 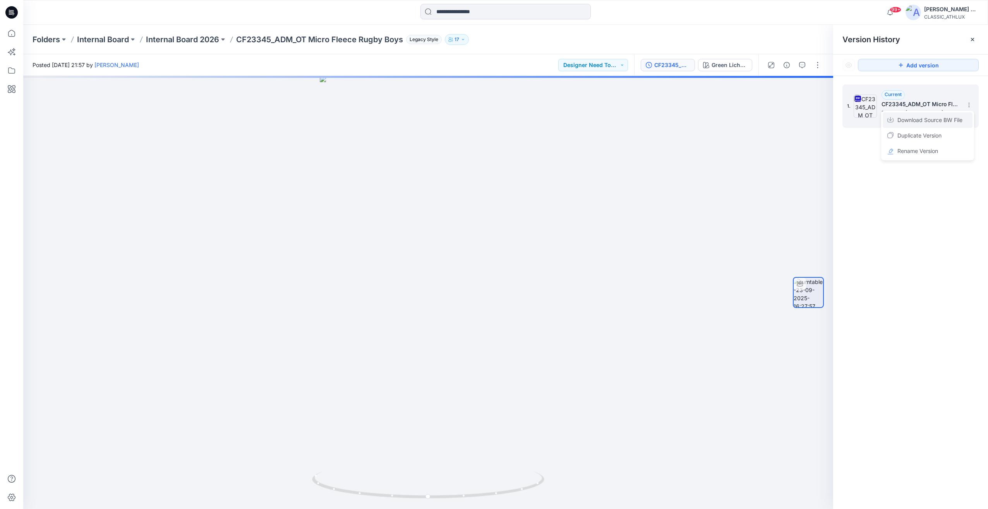 What do you see at coordinates (457, 39) in the screenshot?
I see `p: 17` at bounding box center [457, 39].